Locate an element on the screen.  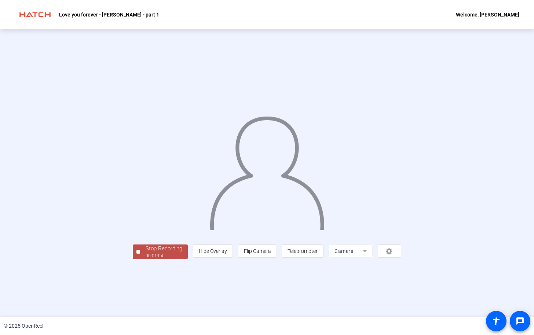
mat-icon: accessibility is located at coordinates (496, 321).